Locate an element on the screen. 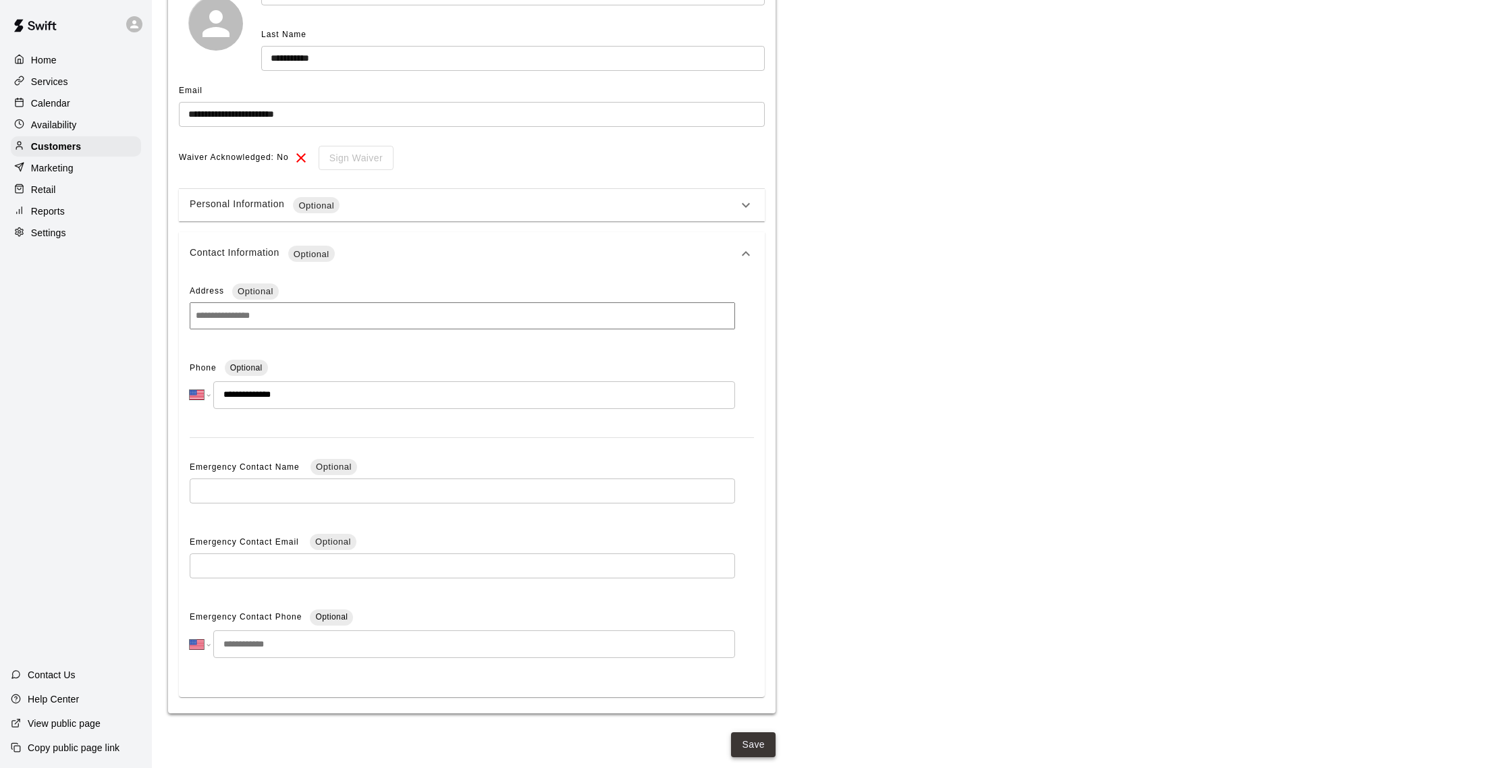 This screenshot has width=1512, height=768. p: Retail is located at coordinates (43, 190).